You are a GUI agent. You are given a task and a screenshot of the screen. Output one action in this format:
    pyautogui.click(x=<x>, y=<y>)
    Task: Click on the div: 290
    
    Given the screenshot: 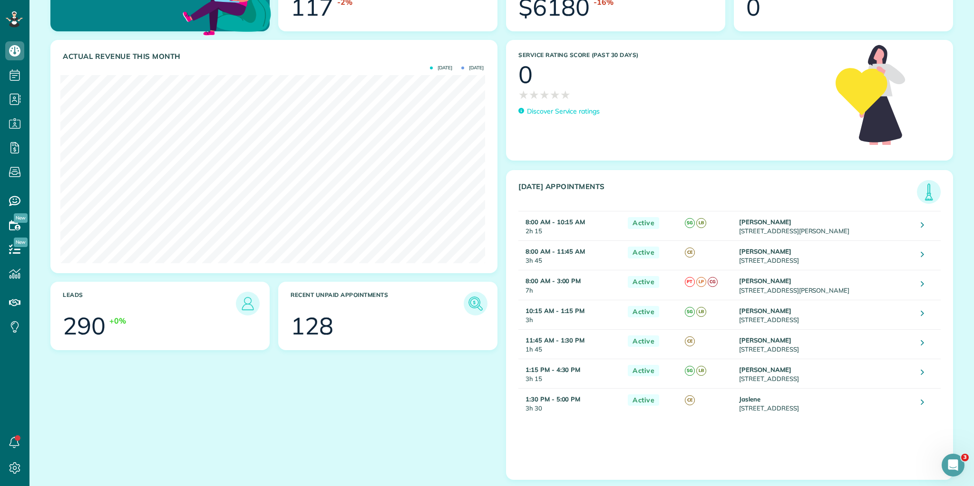 What is the action you would take?
    pyautogui.click(x=84, y=326)
    